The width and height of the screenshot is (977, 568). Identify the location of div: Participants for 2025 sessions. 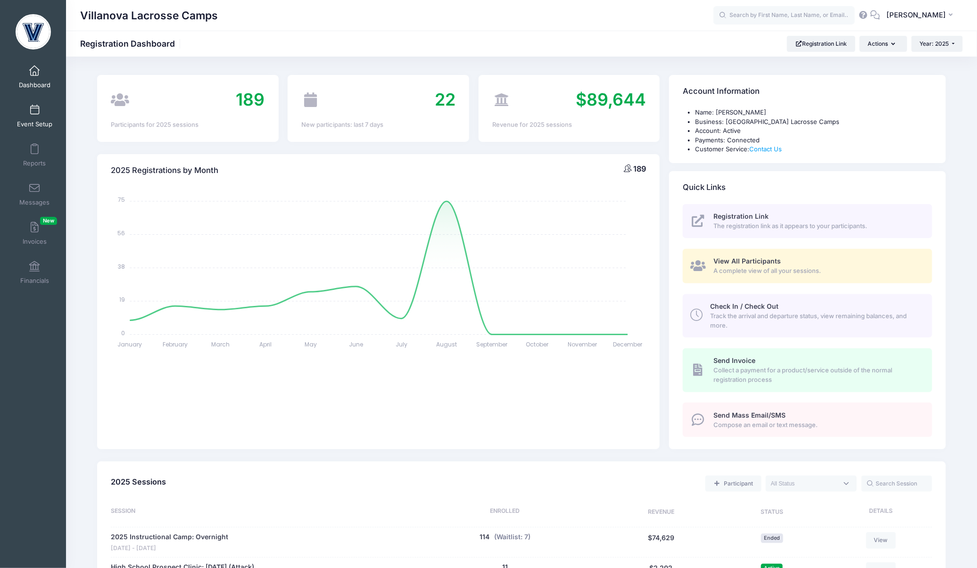
(188, 125).